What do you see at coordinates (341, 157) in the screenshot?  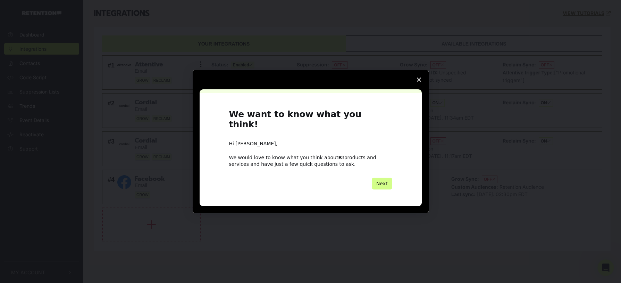 I see `b: R!` at bounding box center [341, 157].